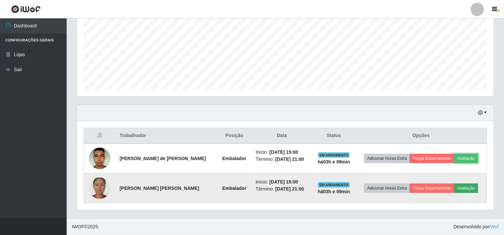  What do you see at coordinates (86, 226) in the screenshot?
I see `span: © 2025 .` at bounding box center [86, 226].